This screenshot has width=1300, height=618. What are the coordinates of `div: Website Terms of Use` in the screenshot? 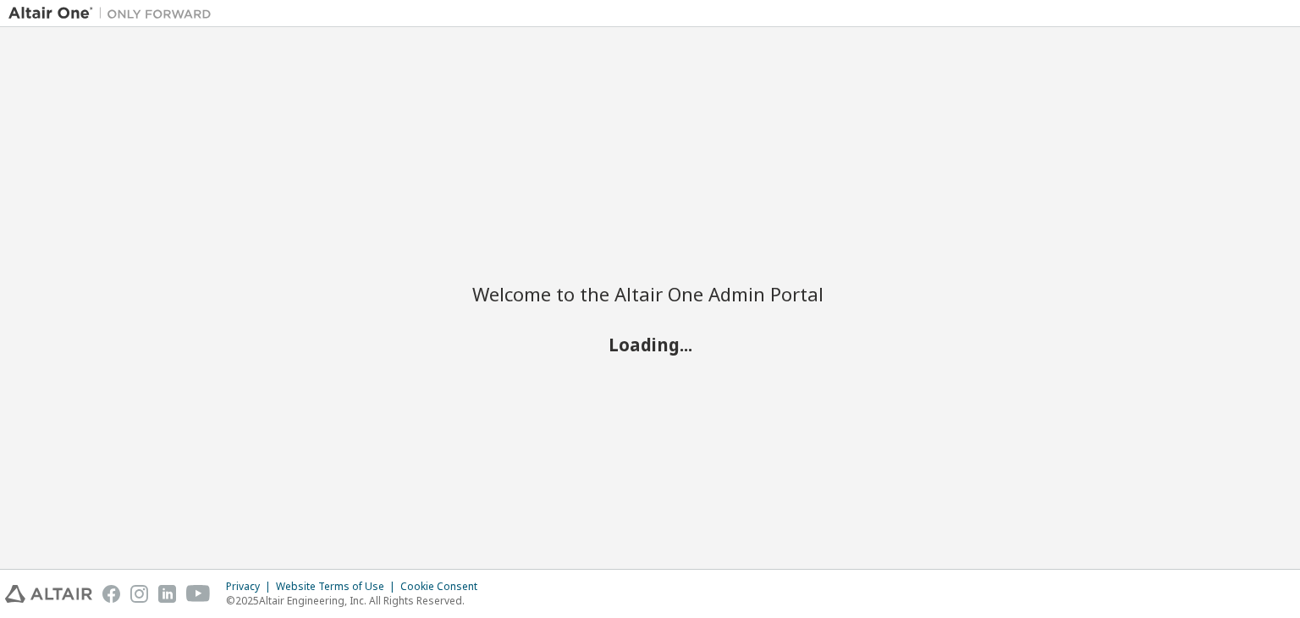 It's located at (338, 587).